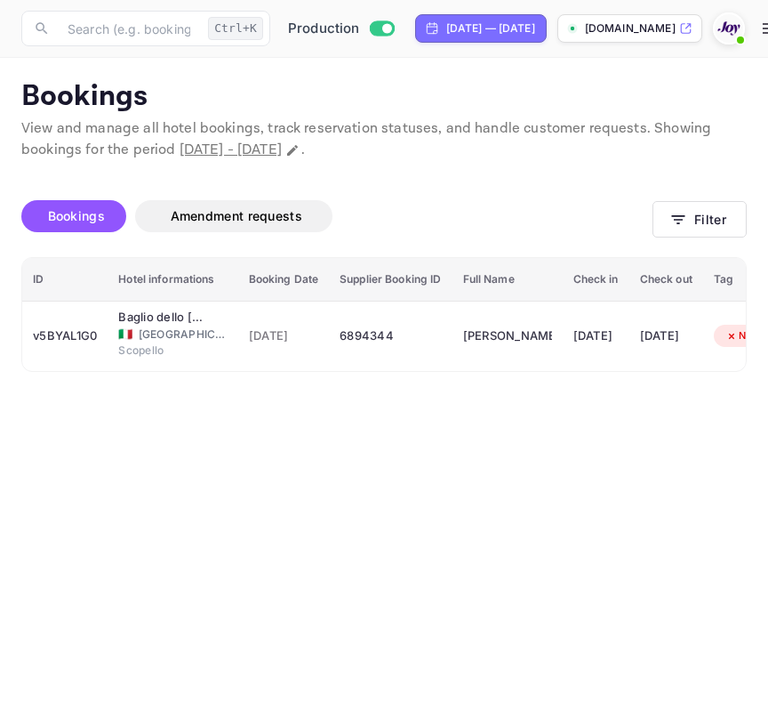 The image size is (768, 718). What do you see at coordinates (284, 279) in the screenshot?
I see `th: Booking Date` at bounding box center [284, 279].